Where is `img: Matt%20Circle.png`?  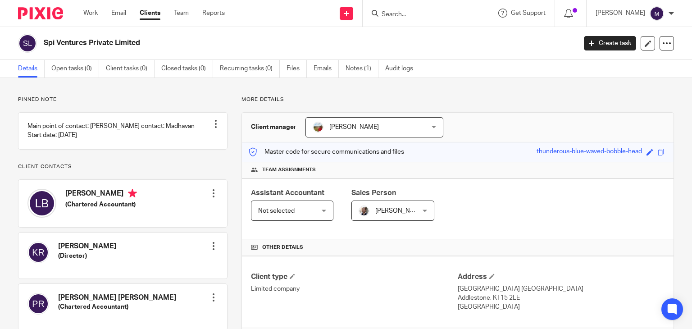 img: Matt%20Circle.png is located at coordinates (364, 211).